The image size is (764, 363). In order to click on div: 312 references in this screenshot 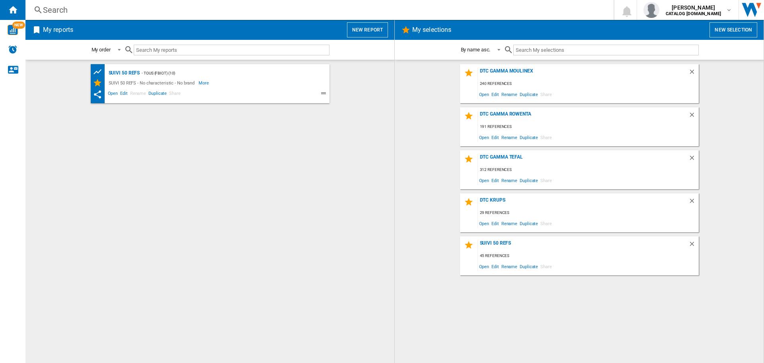, I will do `click(588, 170)`.